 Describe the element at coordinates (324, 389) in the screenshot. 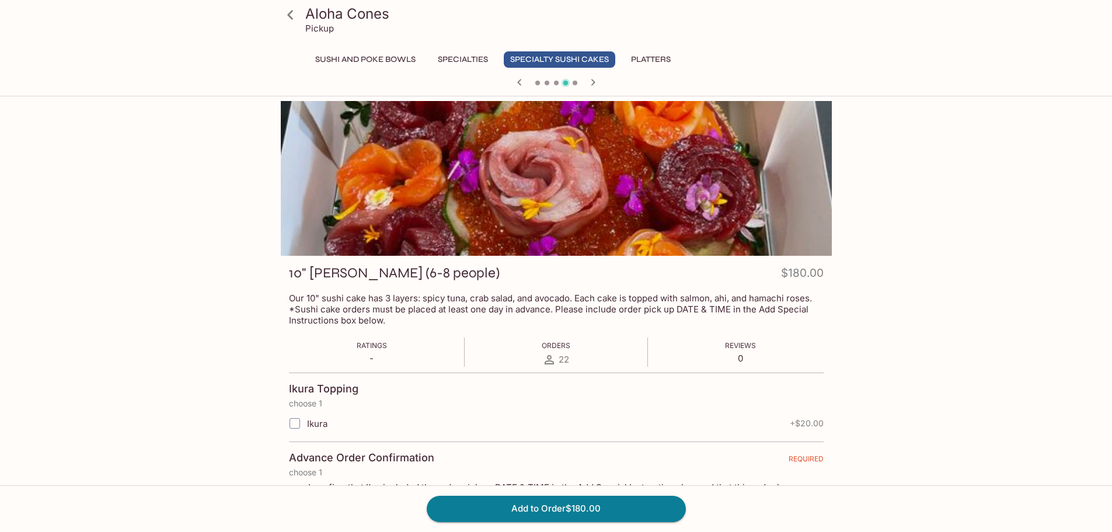

I see `h4: Ikura Topping` at that location.